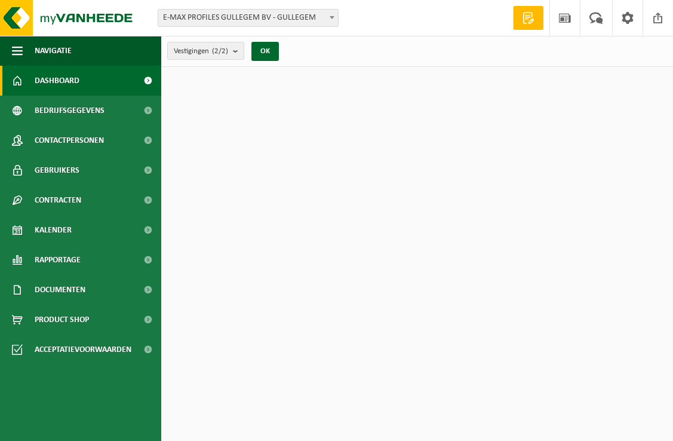 The image size is (673, 441). I want to click on span: Navigatie, so click(53, 51).